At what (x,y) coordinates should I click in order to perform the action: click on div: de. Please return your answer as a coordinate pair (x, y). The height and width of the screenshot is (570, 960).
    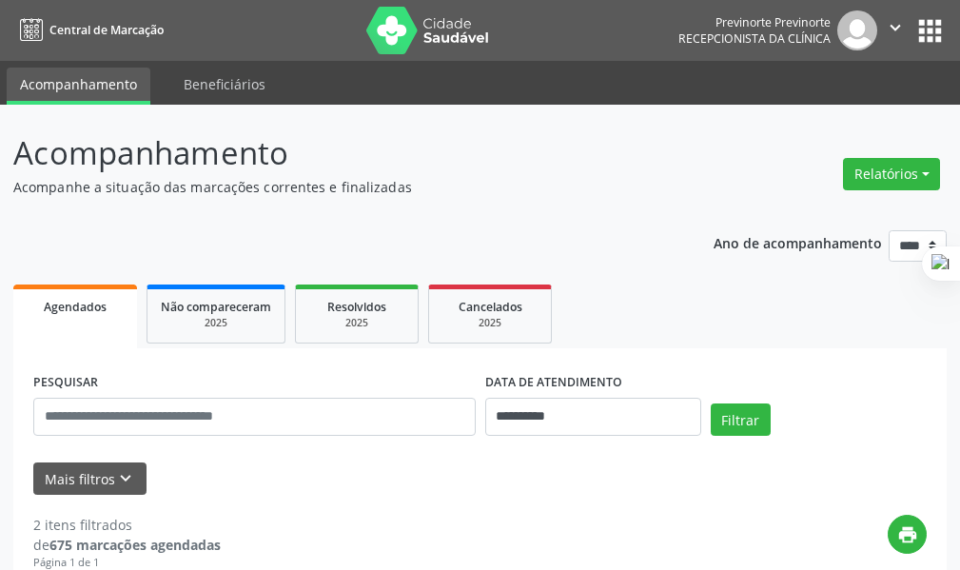
    Looking at the image, I should click on (126, 544).